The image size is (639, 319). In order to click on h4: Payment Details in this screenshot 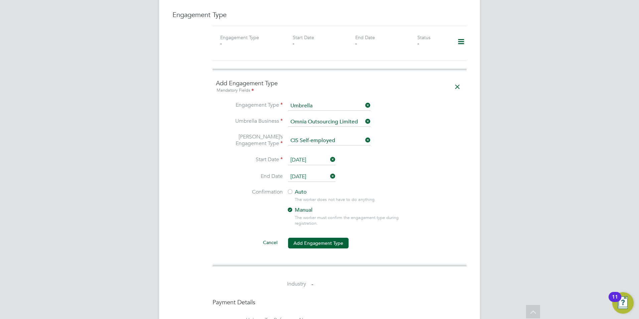, I will do `click(340, 302)`.